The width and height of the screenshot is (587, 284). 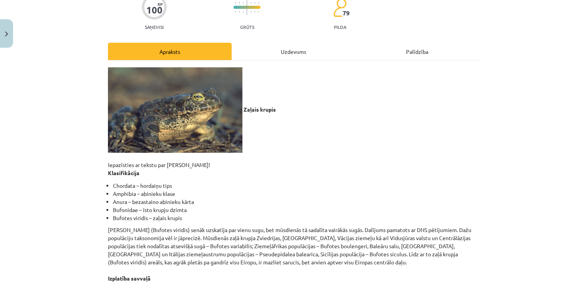 I want to click on li: Bufotes viridis – zaļais krupis, so click(x=296, y=217).